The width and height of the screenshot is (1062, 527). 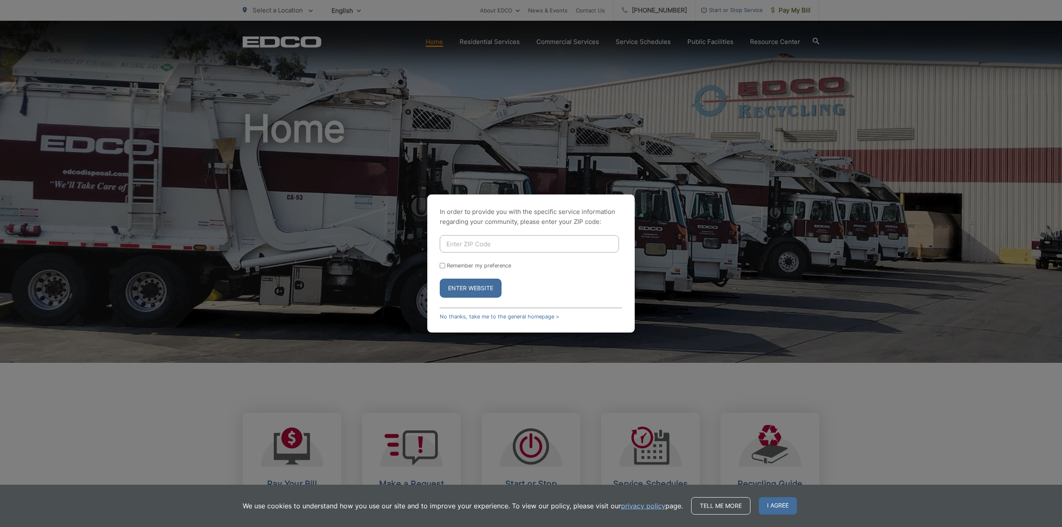 I want to click on a: No thanks, take me to the general homepage >, so click(x=499, y=316).